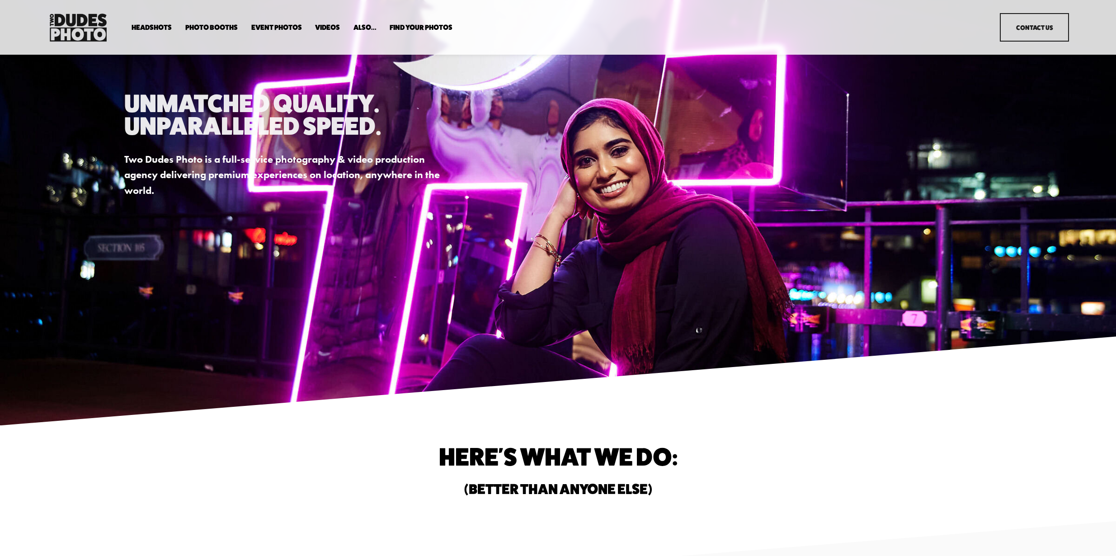 Image resolution: width=1116 pixels, height=556 pixels. I want to click on h1: Here's What We do:, so click(558, 456).